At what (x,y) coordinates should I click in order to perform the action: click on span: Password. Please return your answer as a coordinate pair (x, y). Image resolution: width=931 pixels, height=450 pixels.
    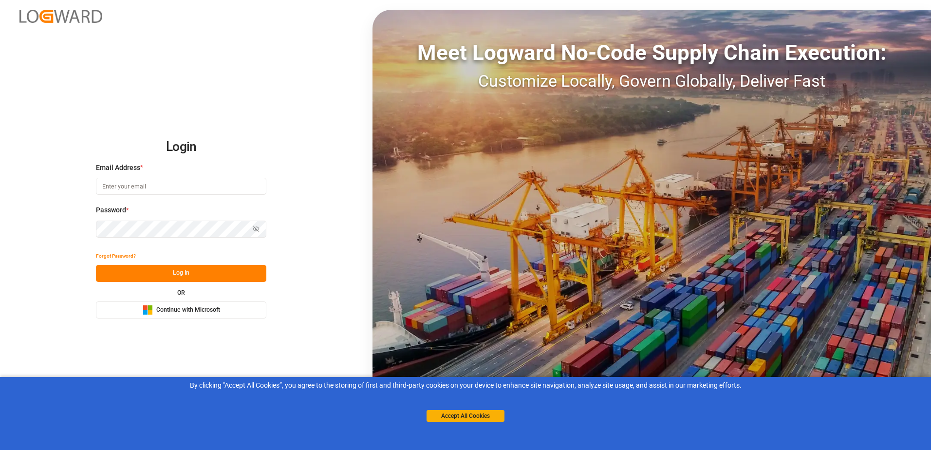
    Looking at the image, I should click on (111, 210).